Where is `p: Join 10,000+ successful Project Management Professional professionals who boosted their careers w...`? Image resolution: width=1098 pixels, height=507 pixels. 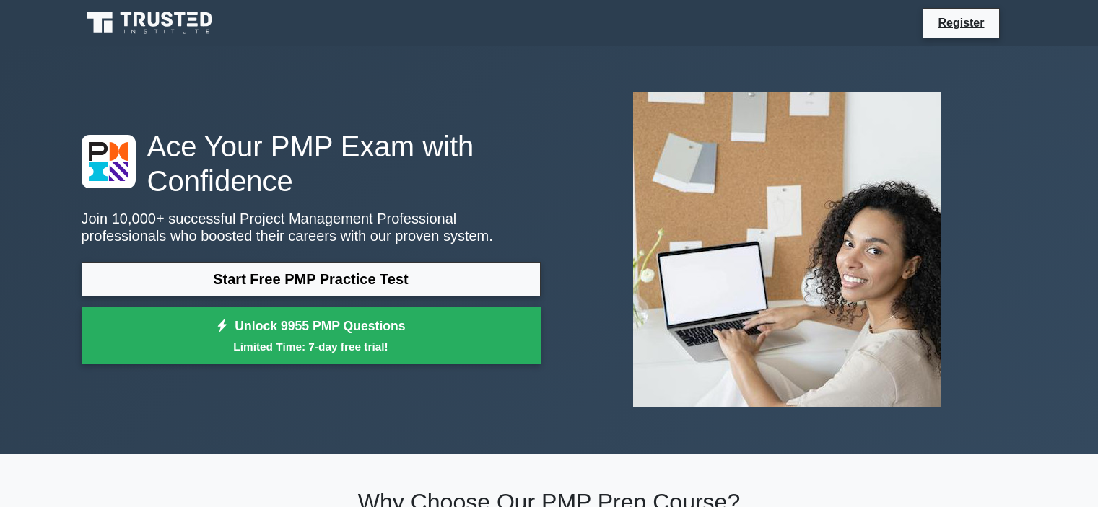
p: Join 10,000+ successful Project Management Professional professionals who boosted their careers w... is located at coordinates (311, 227).